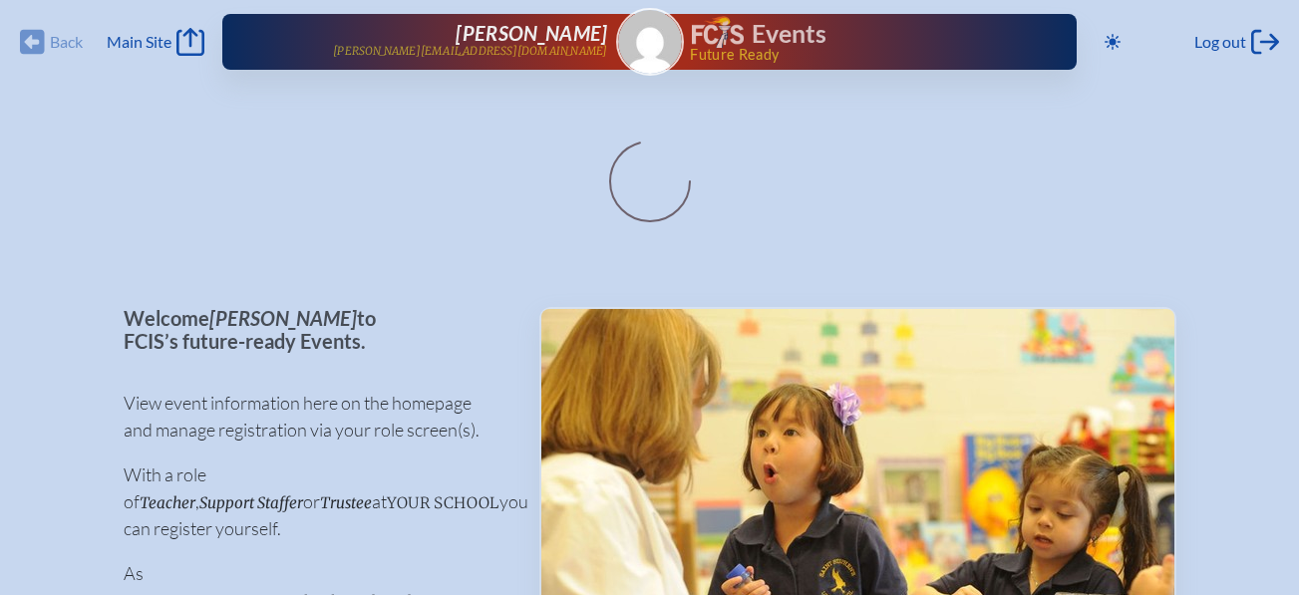  I want to click on span: Teacher, so click(167, 502).